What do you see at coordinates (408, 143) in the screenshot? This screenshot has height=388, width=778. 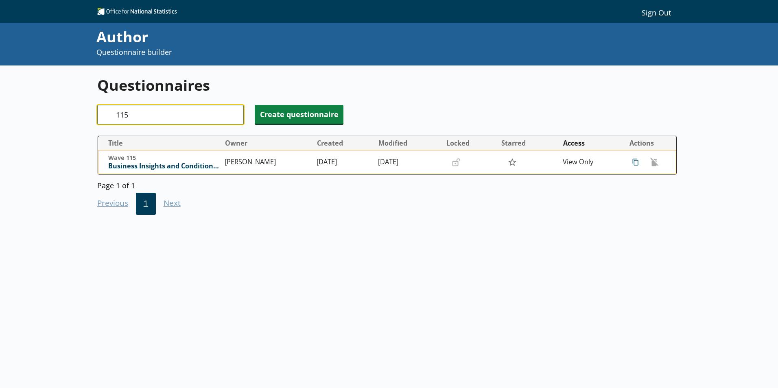 I see `button: Modified` at bounding box center [408, 143].